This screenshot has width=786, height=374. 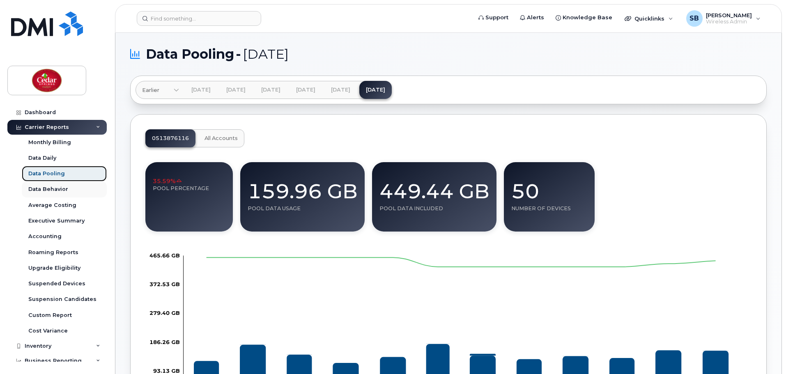 What do you see at coordinates (302, 209) in the screenshot?
I see `div: Pool data usage` at bounding box center [302, 209].